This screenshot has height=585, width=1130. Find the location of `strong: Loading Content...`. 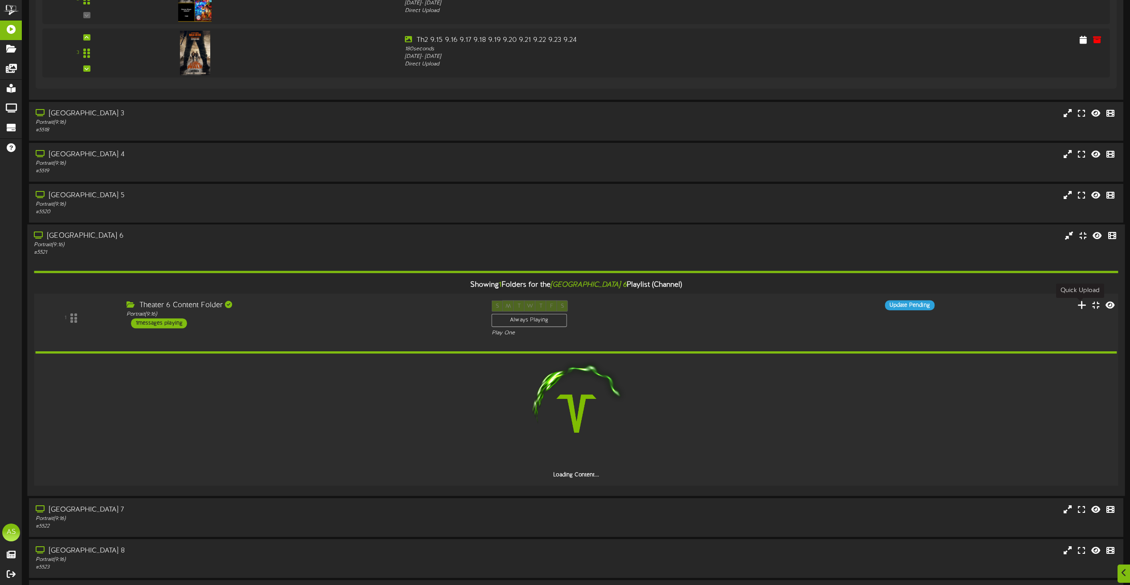

strong: Loading Content... is located at coordinates (576, 475).